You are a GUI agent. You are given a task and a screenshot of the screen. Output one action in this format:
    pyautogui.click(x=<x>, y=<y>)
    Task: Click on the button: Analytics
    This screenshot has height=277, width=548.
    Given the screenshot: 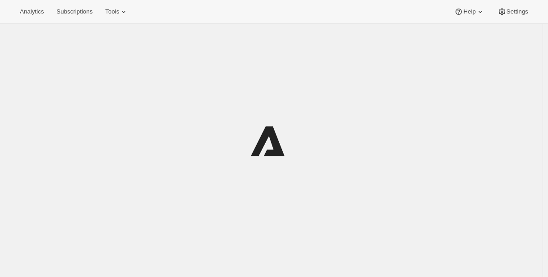 What is the action you would take?
    pyautogui.click(x=32, y=12)
    